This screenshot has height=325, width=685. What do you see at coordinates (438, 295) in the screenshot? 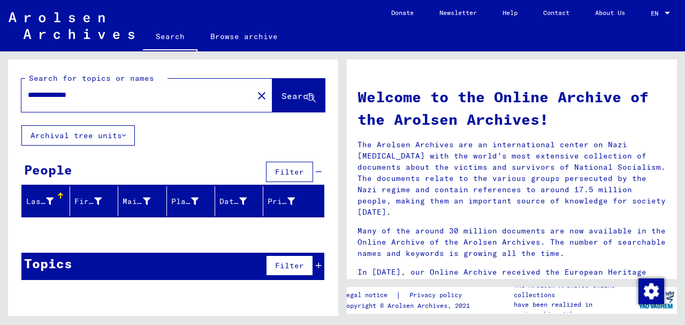
I see `a: Privacy policy` at bounding box center [438, 295].